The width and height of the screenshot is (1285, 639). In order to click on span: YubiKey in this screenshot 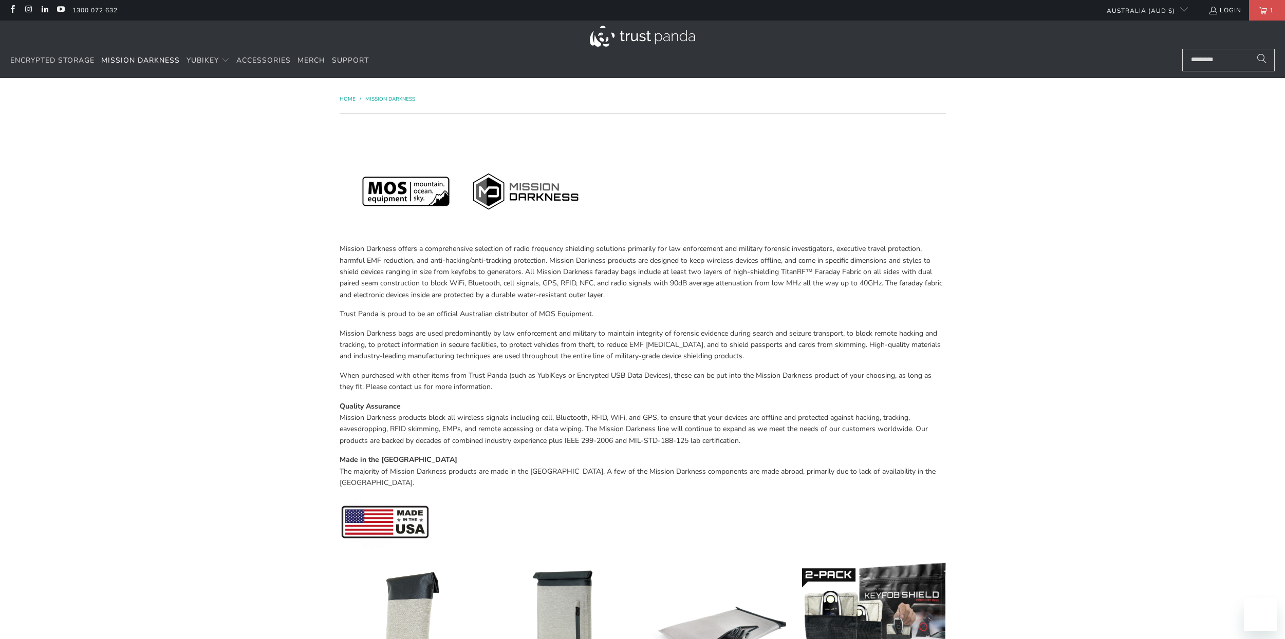, I will do `click(202, 60)`.